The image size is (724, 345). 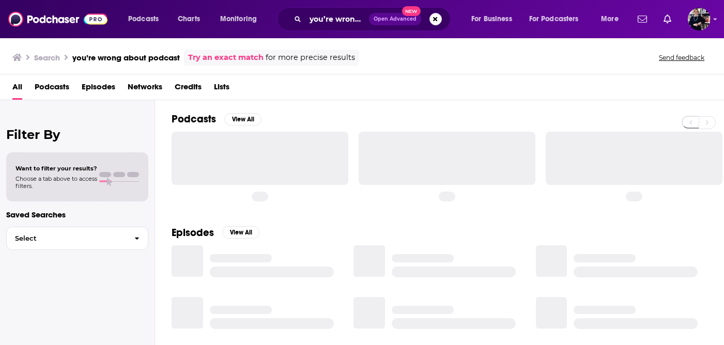 I want to click on a: Podcasts, so click(x=52, y=89).